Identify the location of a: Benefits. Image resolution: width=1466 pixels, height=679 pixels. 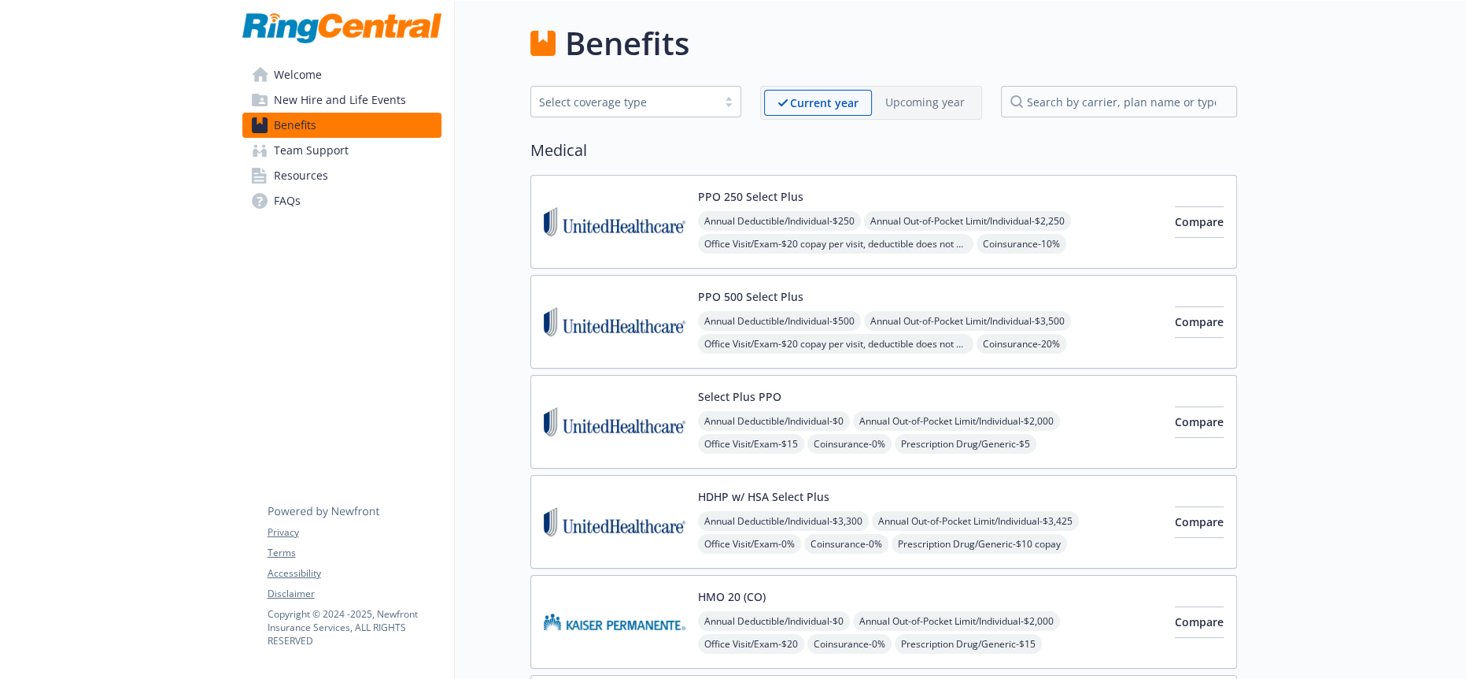
(342, 125).